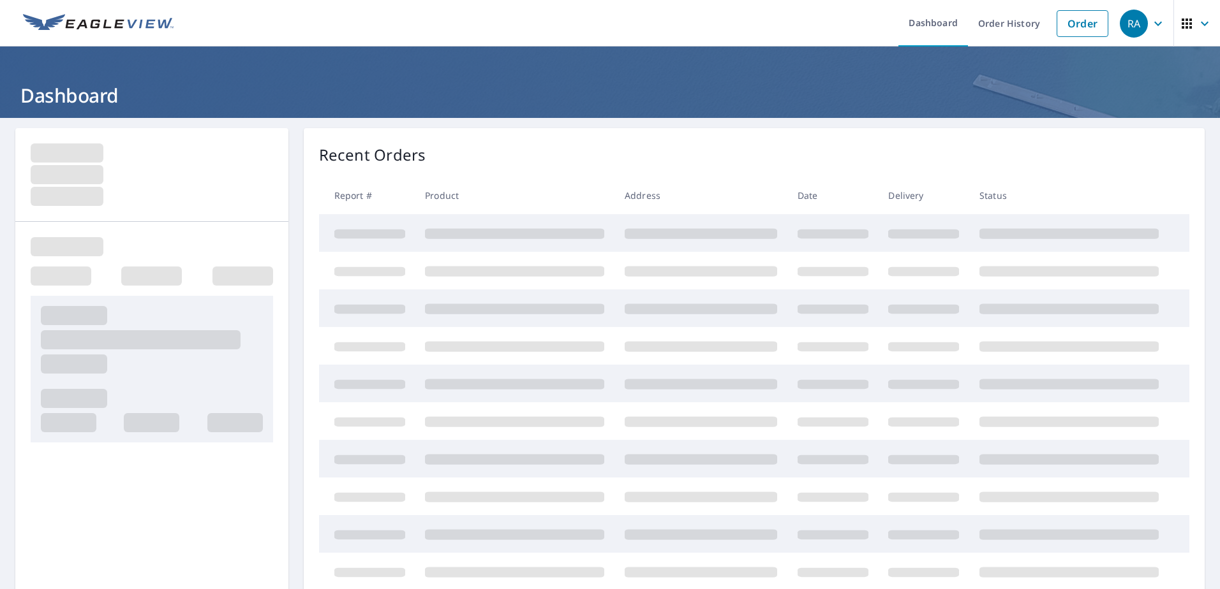 The image size is (1220, 589). What do you see at coordinates (1082, 24) in the screenshot?
I see `a: Order` at bounding box center [1082, 24].